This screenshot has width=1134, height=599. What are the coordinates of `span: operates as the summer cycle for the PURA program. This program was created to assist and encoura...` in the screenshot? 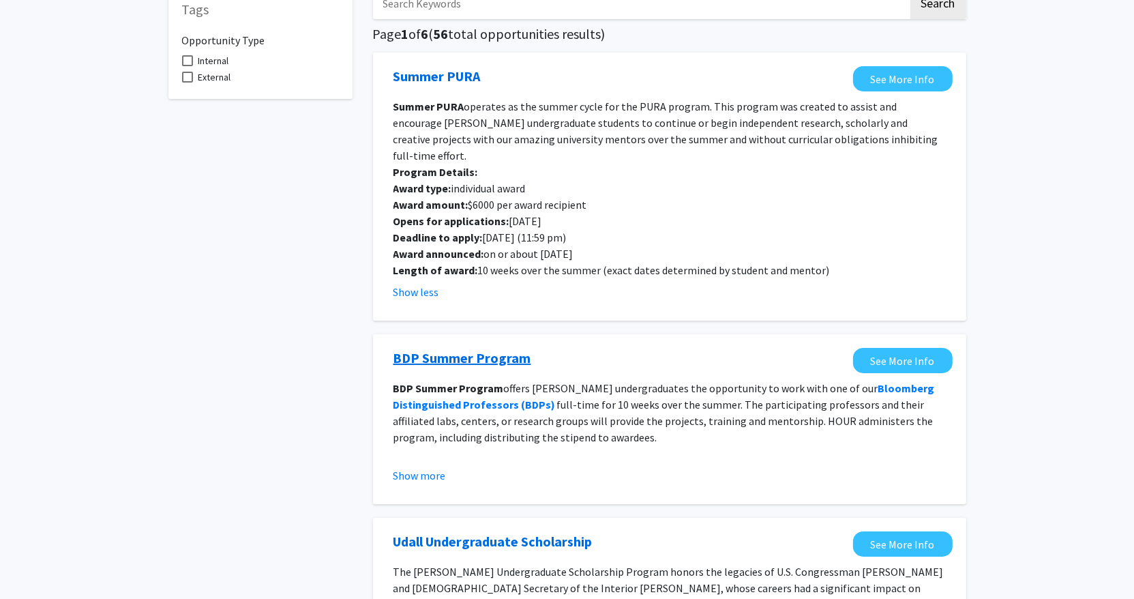 It's located at (665, 131).